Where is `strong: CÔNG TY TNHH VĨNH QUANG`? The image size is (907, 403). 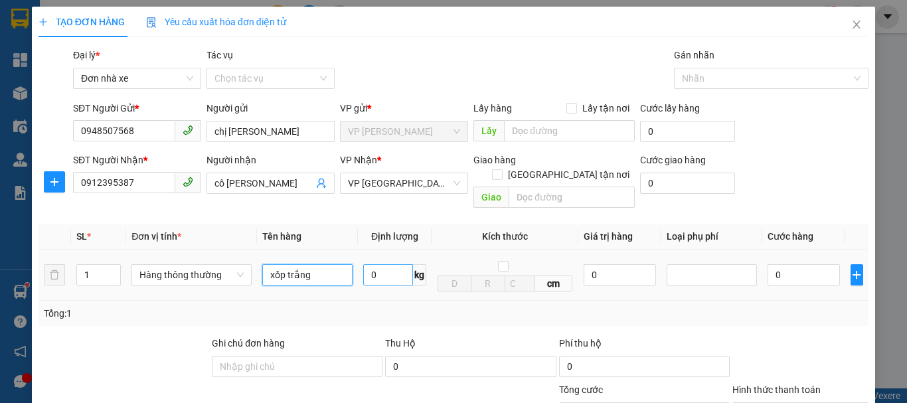 strong: CÔNG TY TNHH VĨNH QUANG is located at coordinates (192, 29).